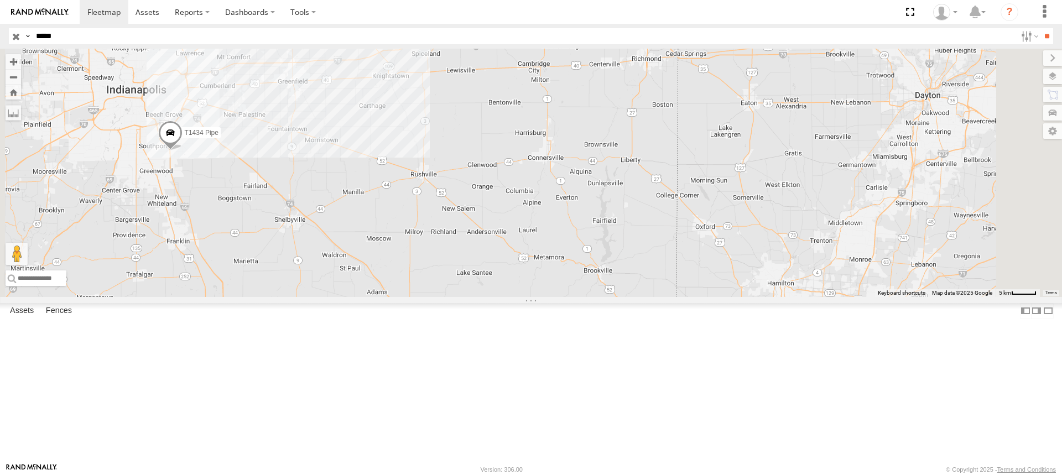 This screenshot has width=1062, height=475. Describe the element at coordinates (962, 293) in the screenshot. I see `span: Map data ©2025 Google` at that location.